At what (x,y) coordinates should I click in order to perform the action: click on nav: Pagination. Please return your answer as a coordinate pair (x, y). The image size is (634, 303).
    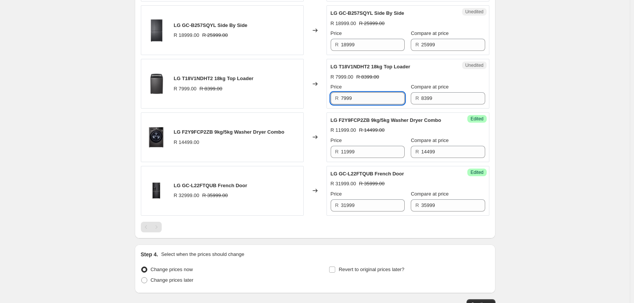
    Looking at the image, I should click on (151, 227).